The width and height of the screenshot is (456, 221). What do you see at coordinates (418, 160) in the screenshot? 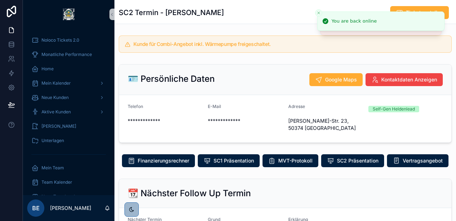
I see `button: Vertragsangebot` at bounding box center [418, 160].